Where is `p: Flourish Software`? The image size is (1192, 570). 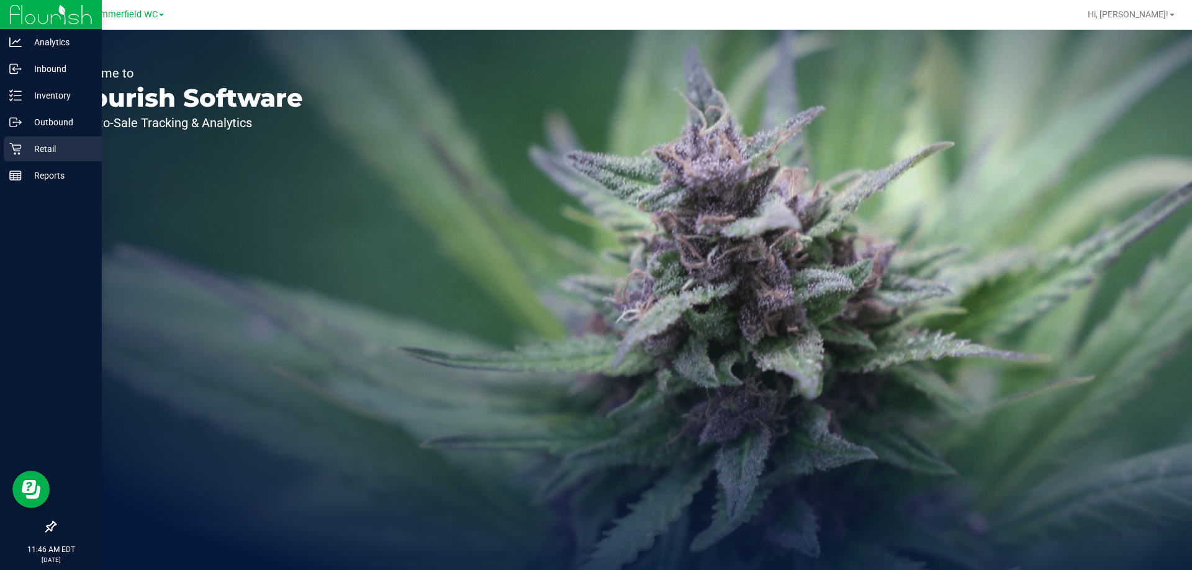 p: Flourish Software is located at coordinates (185, 98).